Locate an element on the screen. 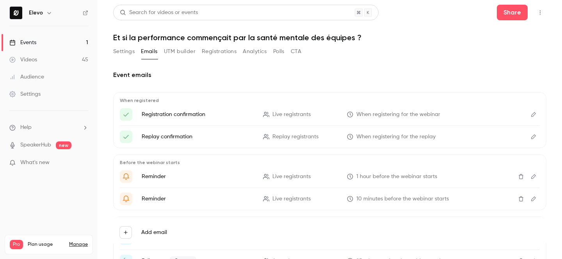 Image resolution: width=562 pixels, height=259 pixels. span: When registering for the webinar is located at coordinates (398, 114).